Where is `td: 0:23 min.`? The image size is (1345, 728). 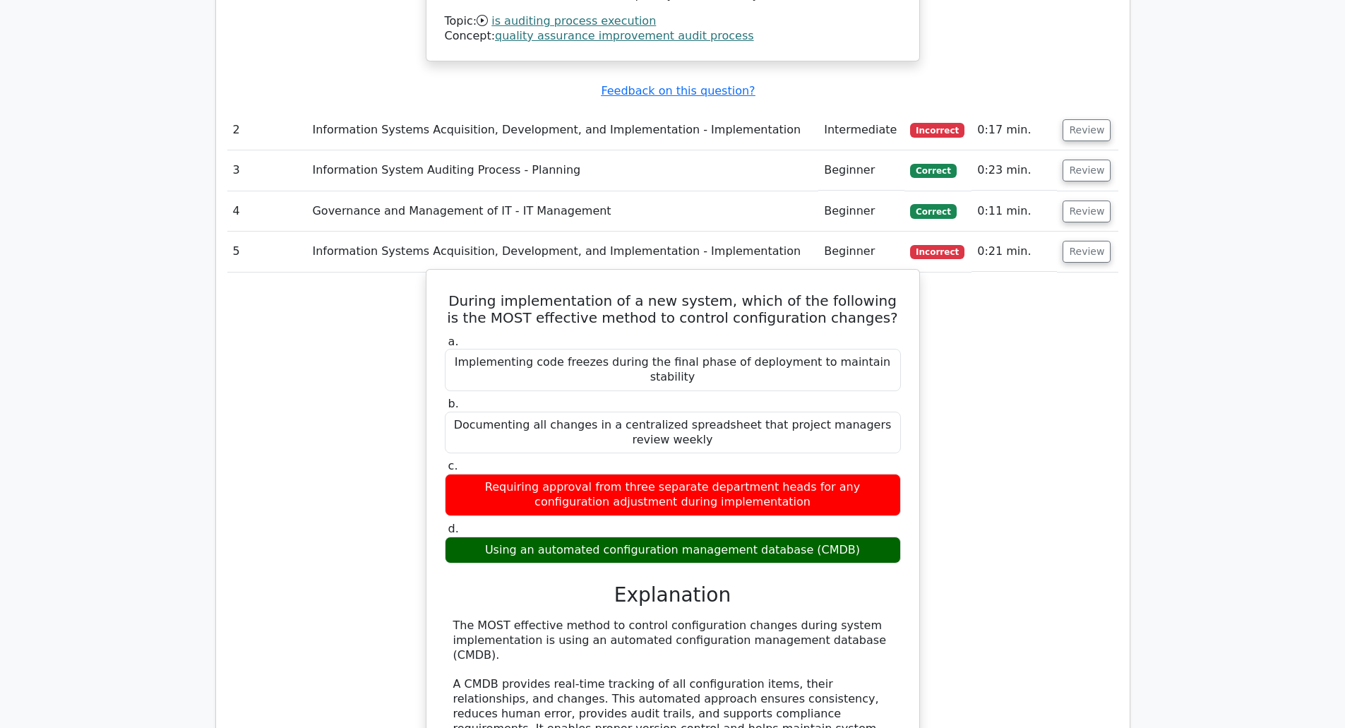
td: 0:23 min. is located at coordinates (1014, 170).